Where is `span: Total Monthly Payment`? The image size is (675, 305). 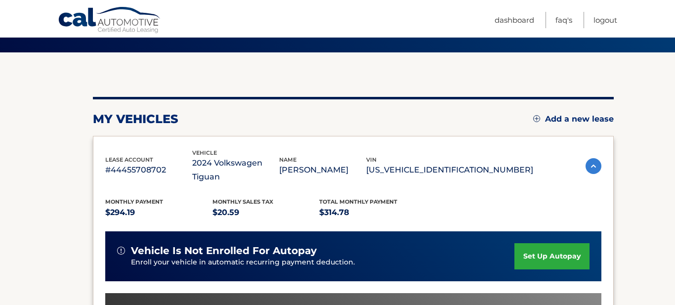 span: Total Monthly Payment is located at coordinates (358, 202).